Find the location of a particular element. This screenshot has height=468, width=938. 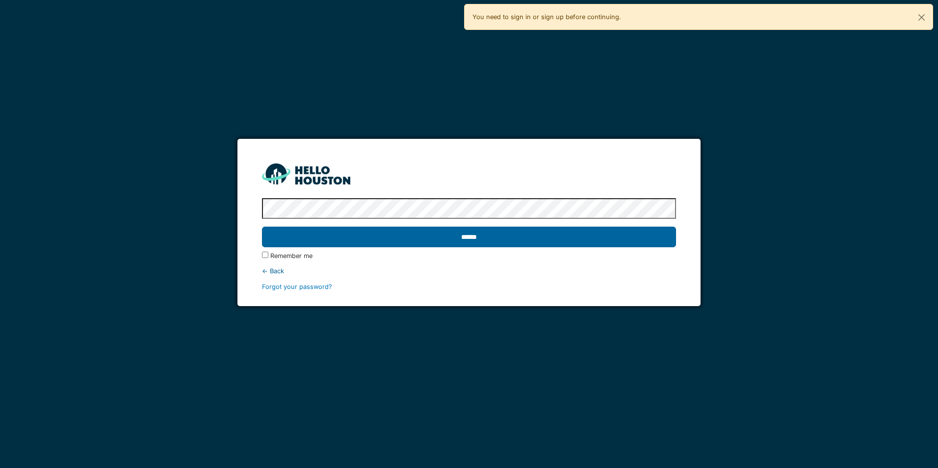

button: Close is located at coordinates (922, 17).